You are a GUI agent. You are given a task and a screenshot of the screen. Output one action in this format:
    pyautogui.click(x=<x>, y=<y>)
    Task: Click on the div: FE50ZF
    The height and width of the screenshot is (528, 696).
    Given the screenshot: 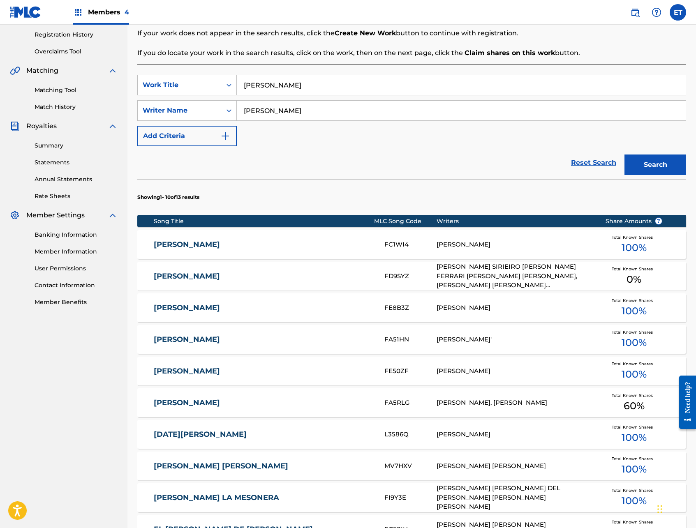 What is the action you would take?
    pyautogui.click(x=410, y=371)
    